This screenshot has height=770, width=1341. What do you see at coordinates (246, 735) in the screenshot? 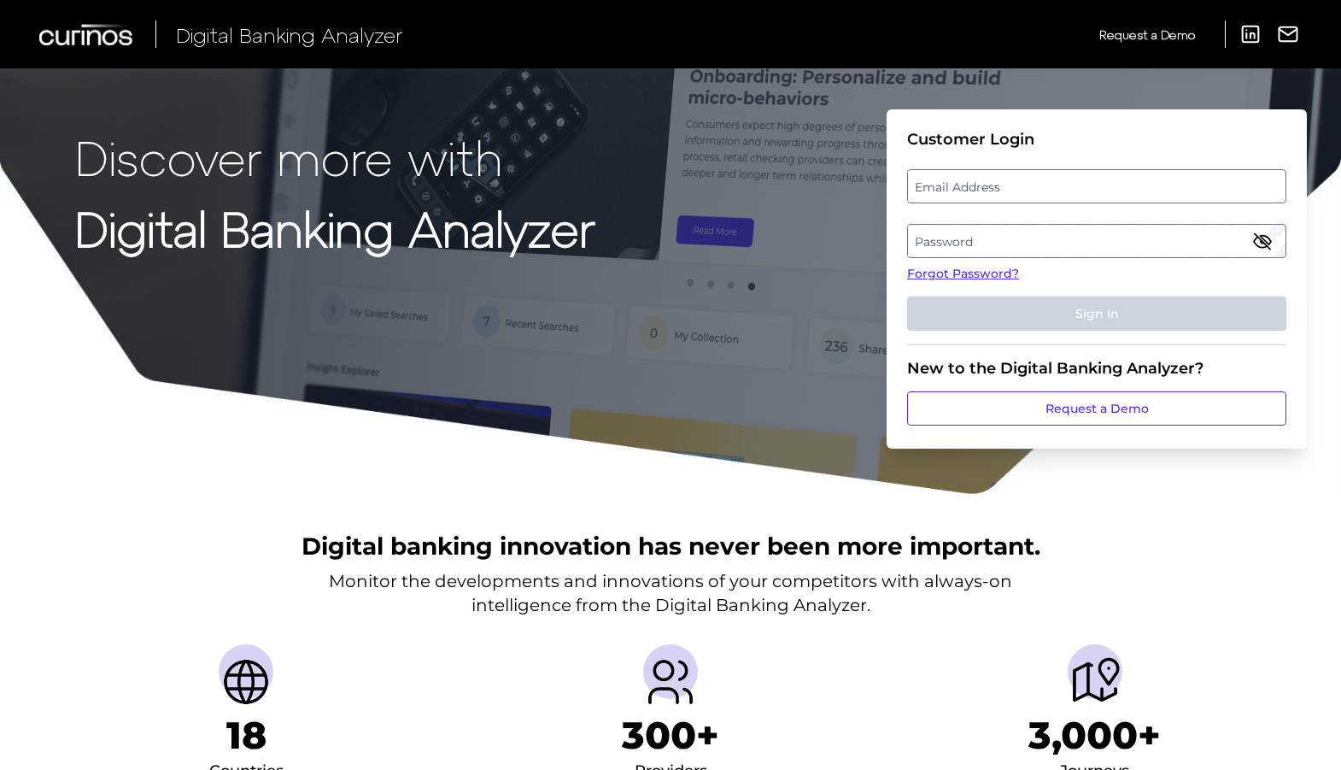
I see `h1: 18` at bounding box center [246, 735].